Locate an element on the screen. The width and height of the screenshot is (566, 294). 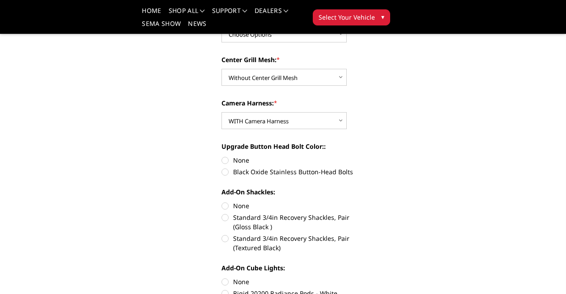
label: Black Oxide Stainless Button-Head Bolts is located at coordinates (294, 172).